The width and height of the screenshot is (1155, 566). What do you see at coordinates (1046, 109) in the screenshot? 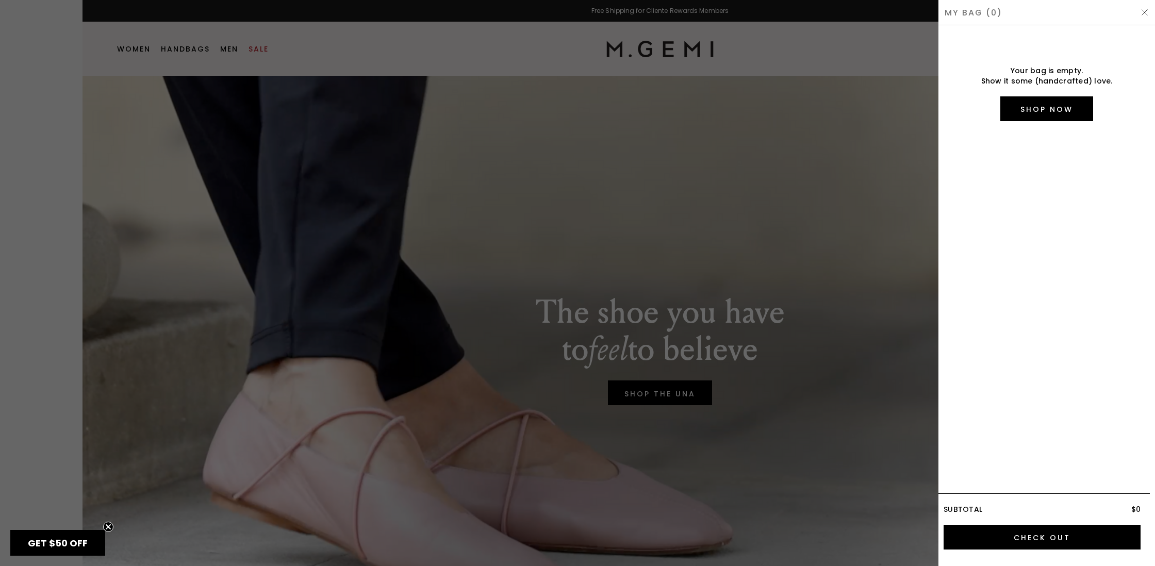
I see `a: Shop Now` at bounding box center [1046, 109].